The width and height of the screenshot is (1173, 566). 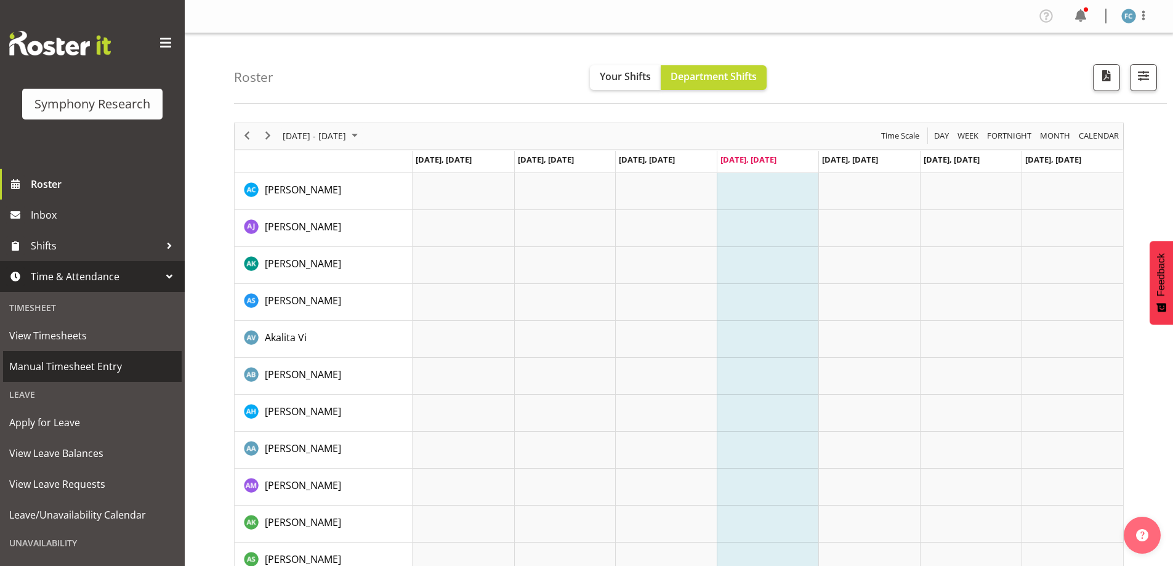 I want to click on a: View Leave Balances, so click(x=92, y=453).